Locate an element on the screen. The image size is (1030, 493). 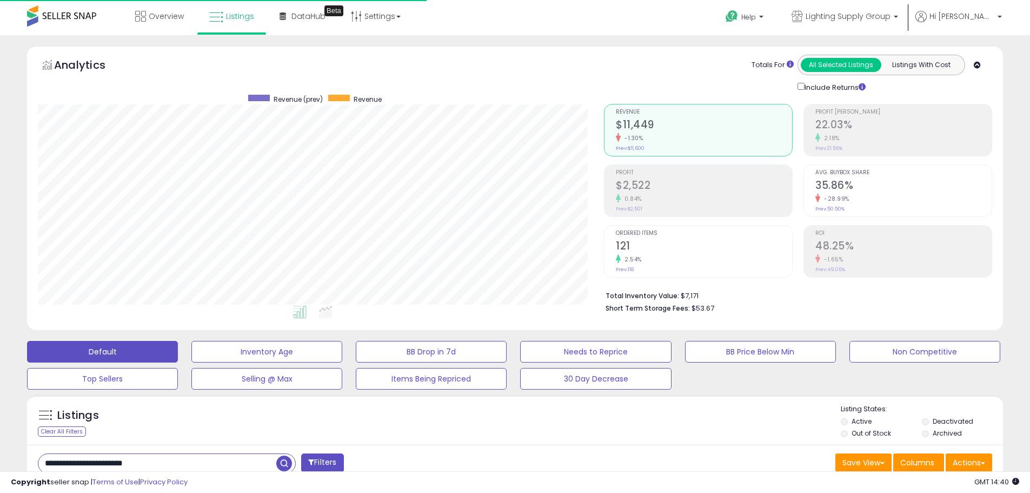
h2: 48.25% is located at coordinates (904, 247).